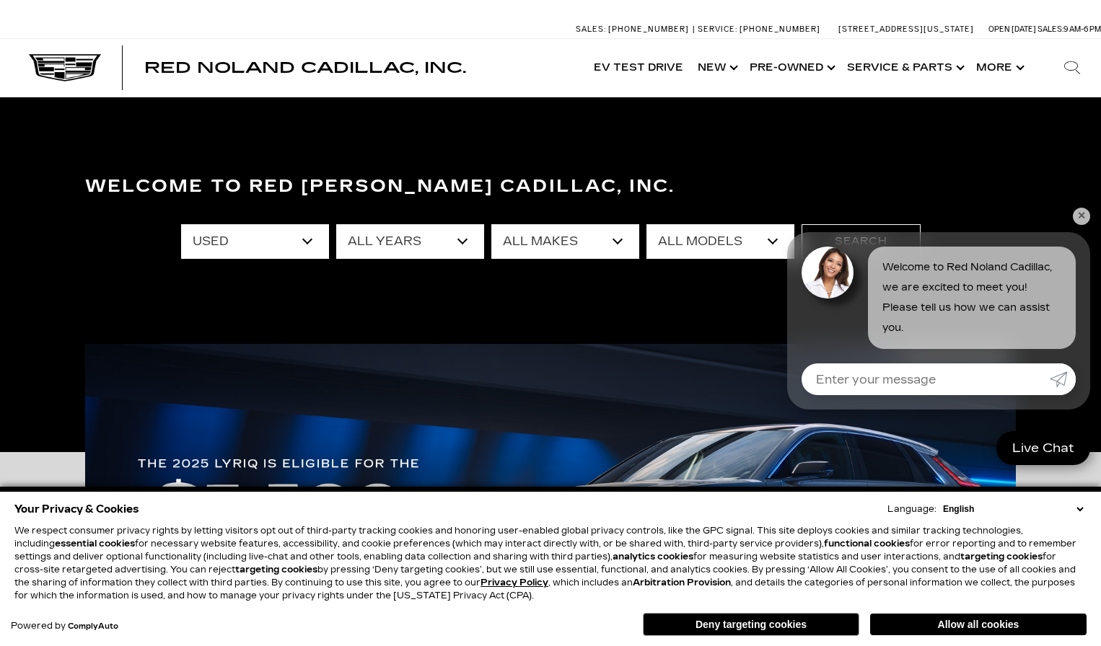  I want to click on select: Filter by model, so click(720, 242).